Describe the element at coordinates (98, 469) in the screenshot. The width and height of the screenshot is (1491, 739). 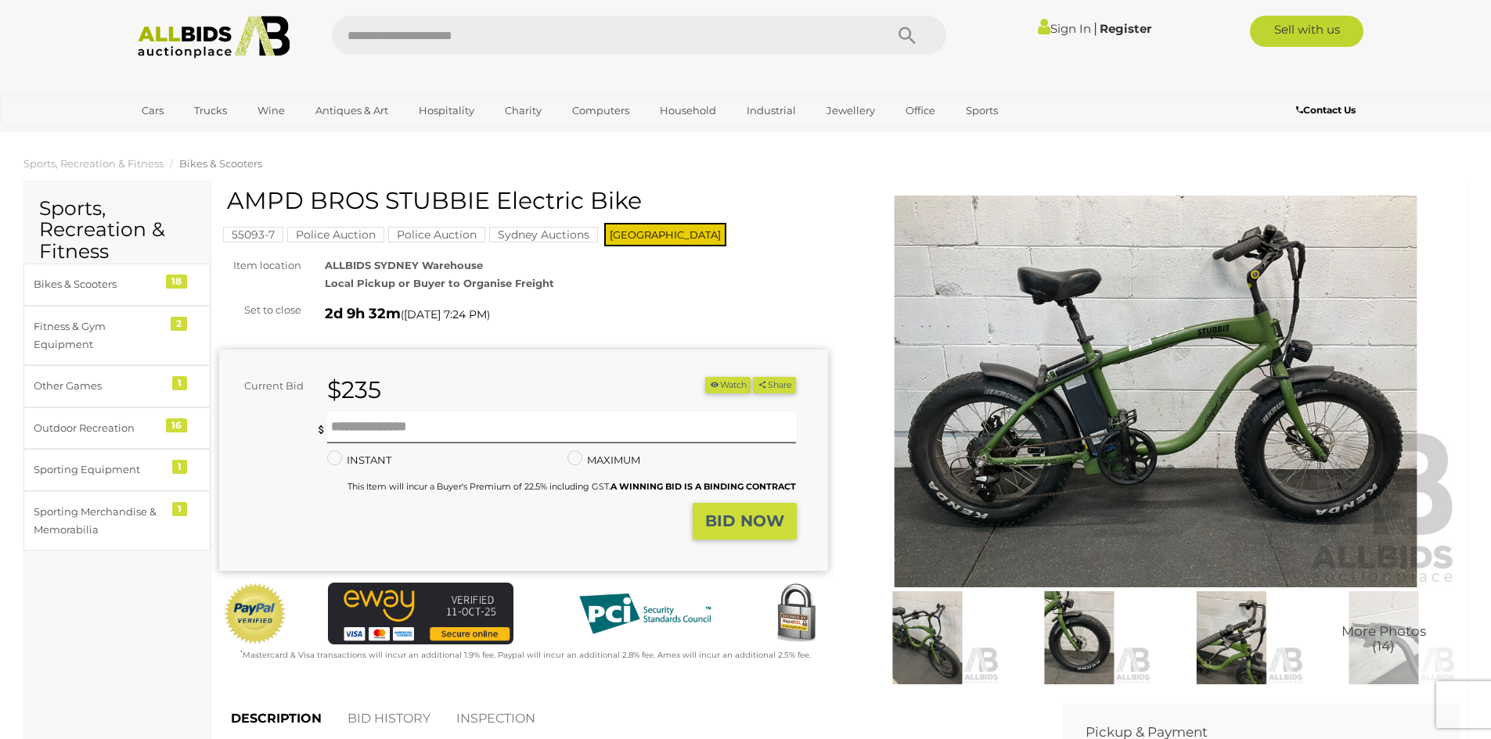
I see `div: Sporting Equipment` at that location.